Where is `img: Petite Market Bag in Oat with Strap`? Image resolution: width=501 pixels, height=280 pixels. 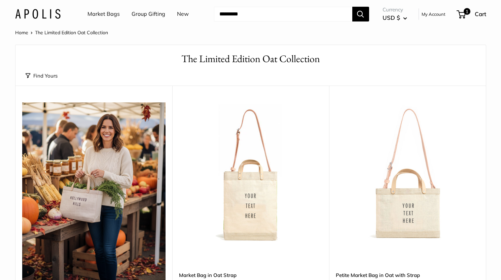 img: Petite Market Bag in Oat with Strap is located at coordinates (407, 174).